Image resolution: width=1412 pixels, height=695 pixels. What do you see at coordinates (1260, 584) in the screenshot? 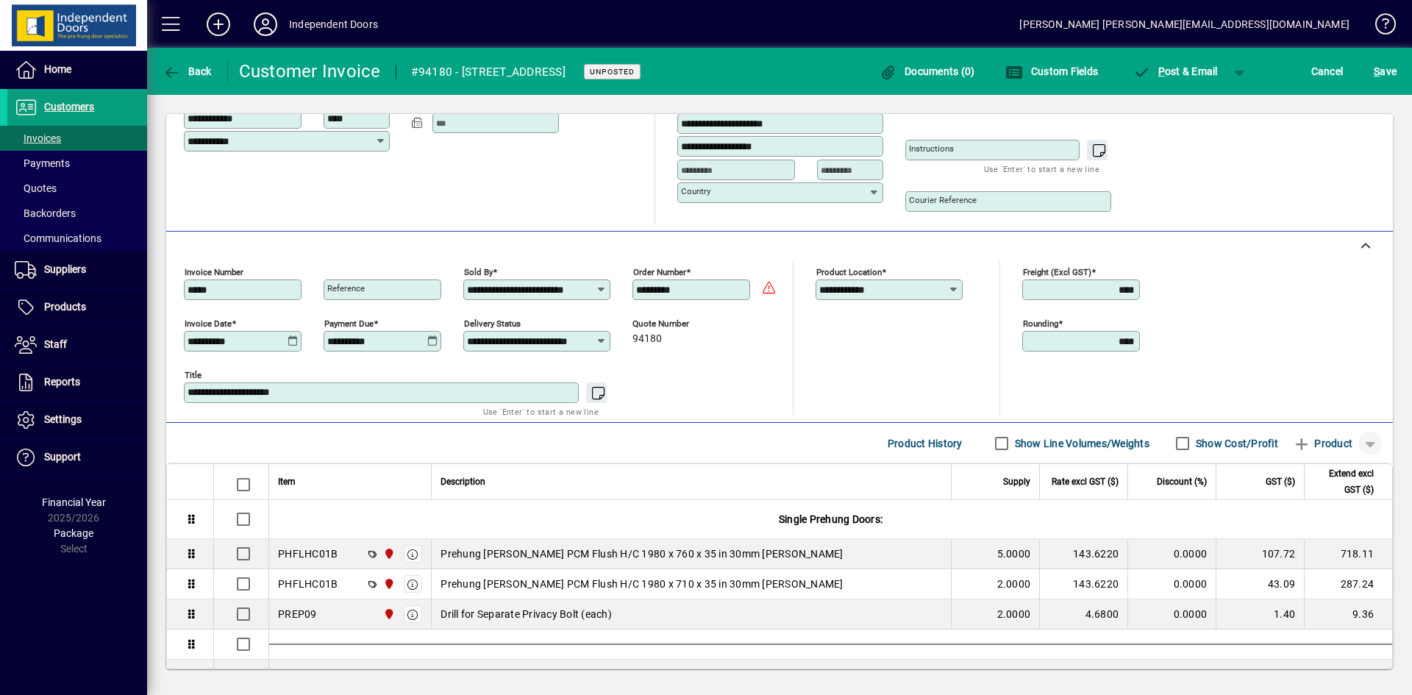
I see `td: 43.09` at bounding box center [1260, 584].